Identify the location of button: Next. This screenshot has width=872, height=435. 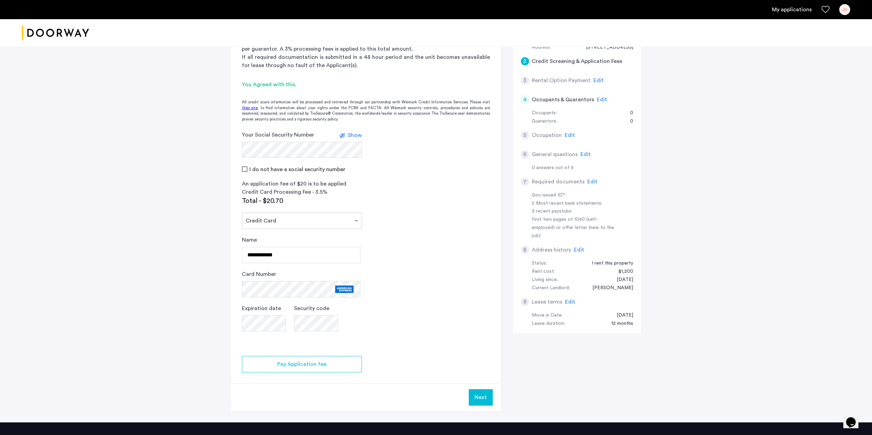
(481, 398).